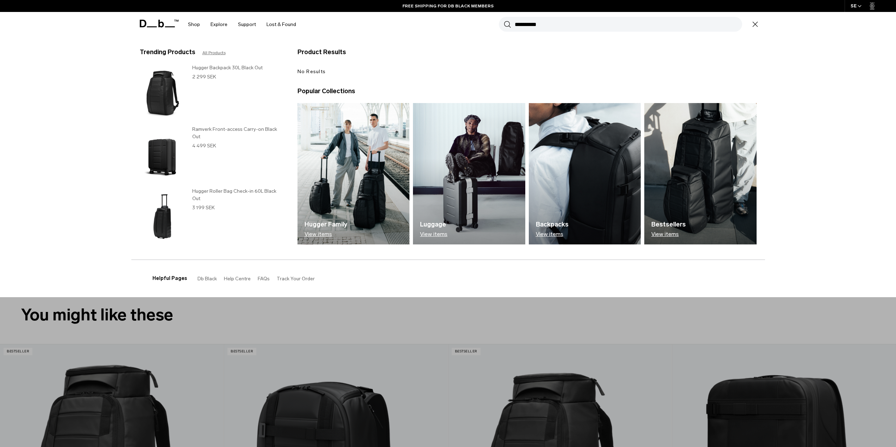 The height and width of the screenshot is (447, 896). What do you see at coordinates (247, 24) in the screenshot?
I see `a: Support` at bounding box center [247, 24].